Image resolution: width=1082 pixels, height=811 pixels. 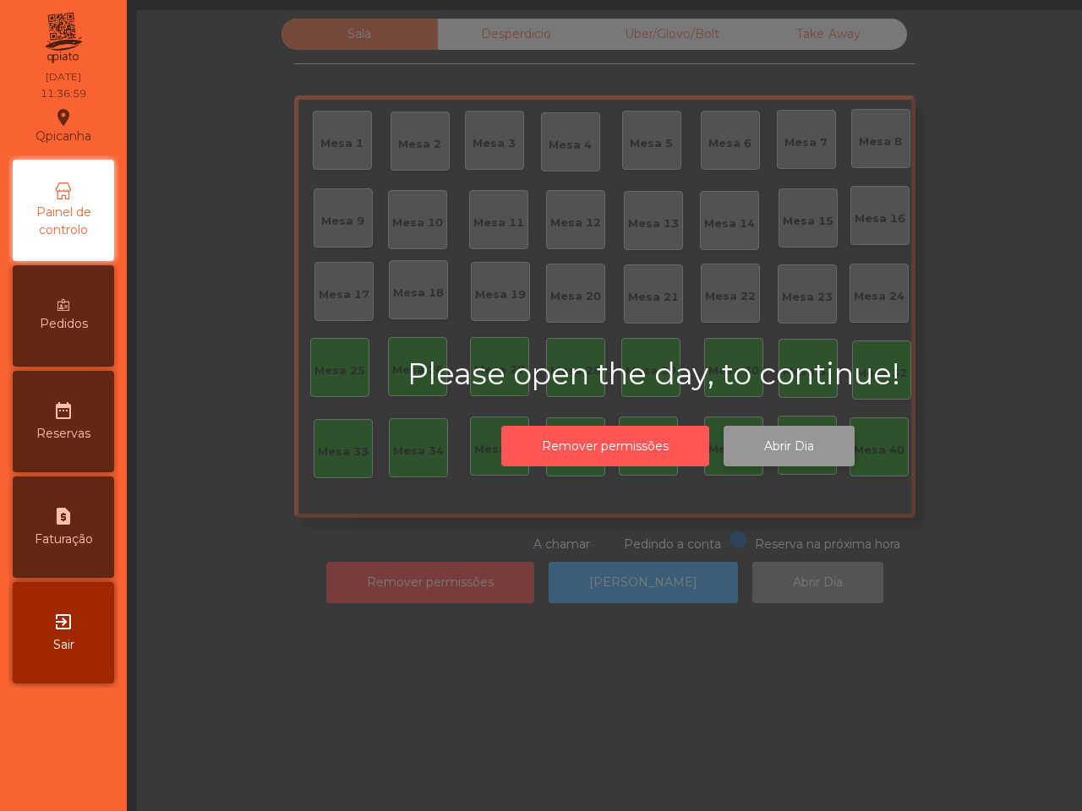 I want to click on span: Painel de controlo, so click(x=63, y=221).